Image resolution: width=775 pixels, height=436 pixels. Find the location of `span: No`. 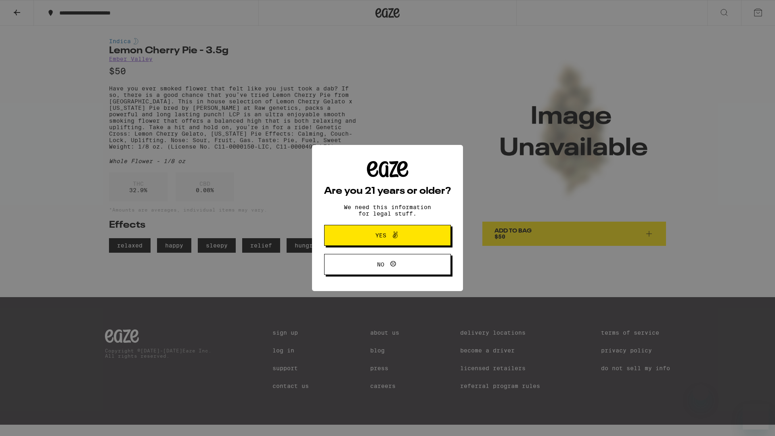

span: No is located at coordinates (381, 264).